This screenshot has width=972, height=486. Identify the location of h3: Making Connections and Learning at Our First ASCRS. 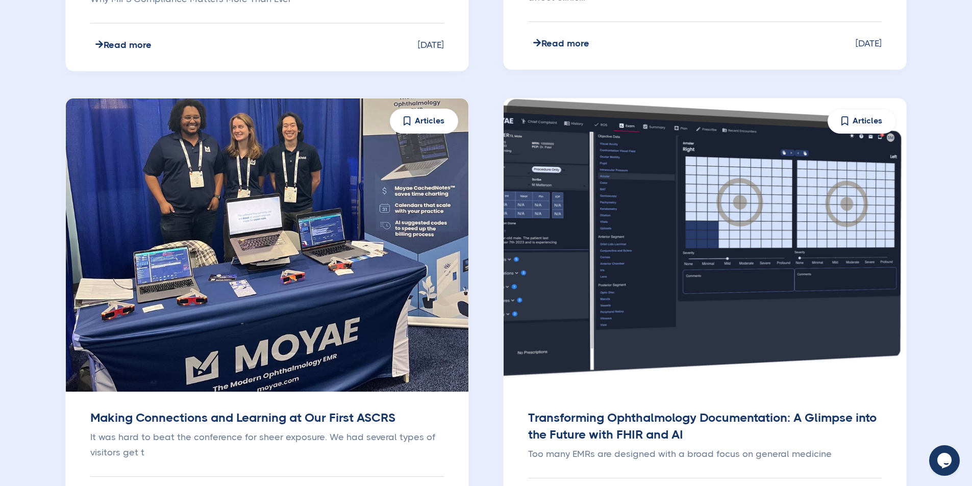
(267, 418).